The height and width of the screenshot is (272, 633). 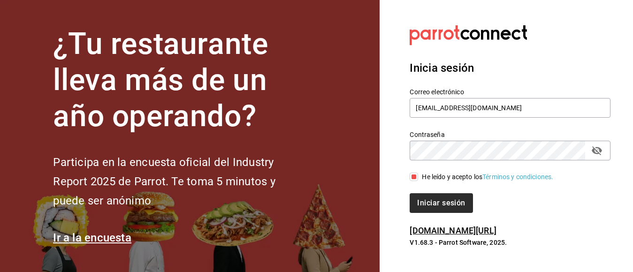 What do you see at coordinates (488, 177) in the screenshot?
I see `div: He leído y acepto los` at bounding box center [488, 177].